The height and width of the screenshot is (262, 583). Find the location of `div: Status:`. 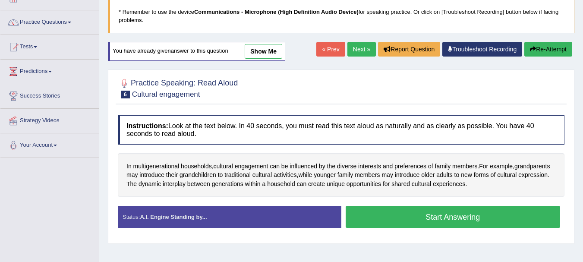

div: Status: is located at coordinates (229, 216).